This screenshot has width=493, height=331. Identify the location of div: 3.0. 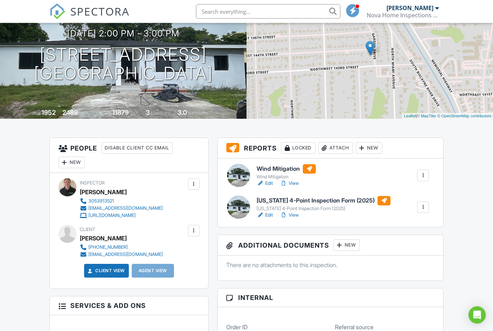
(182, 113).